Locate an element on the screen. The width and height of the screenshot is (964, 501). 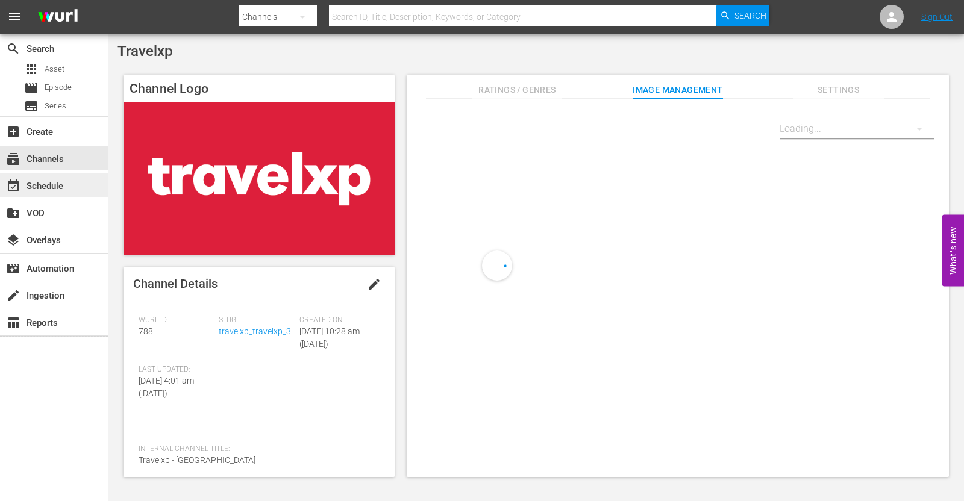
span: Automation is located at coordinates (13, 269).